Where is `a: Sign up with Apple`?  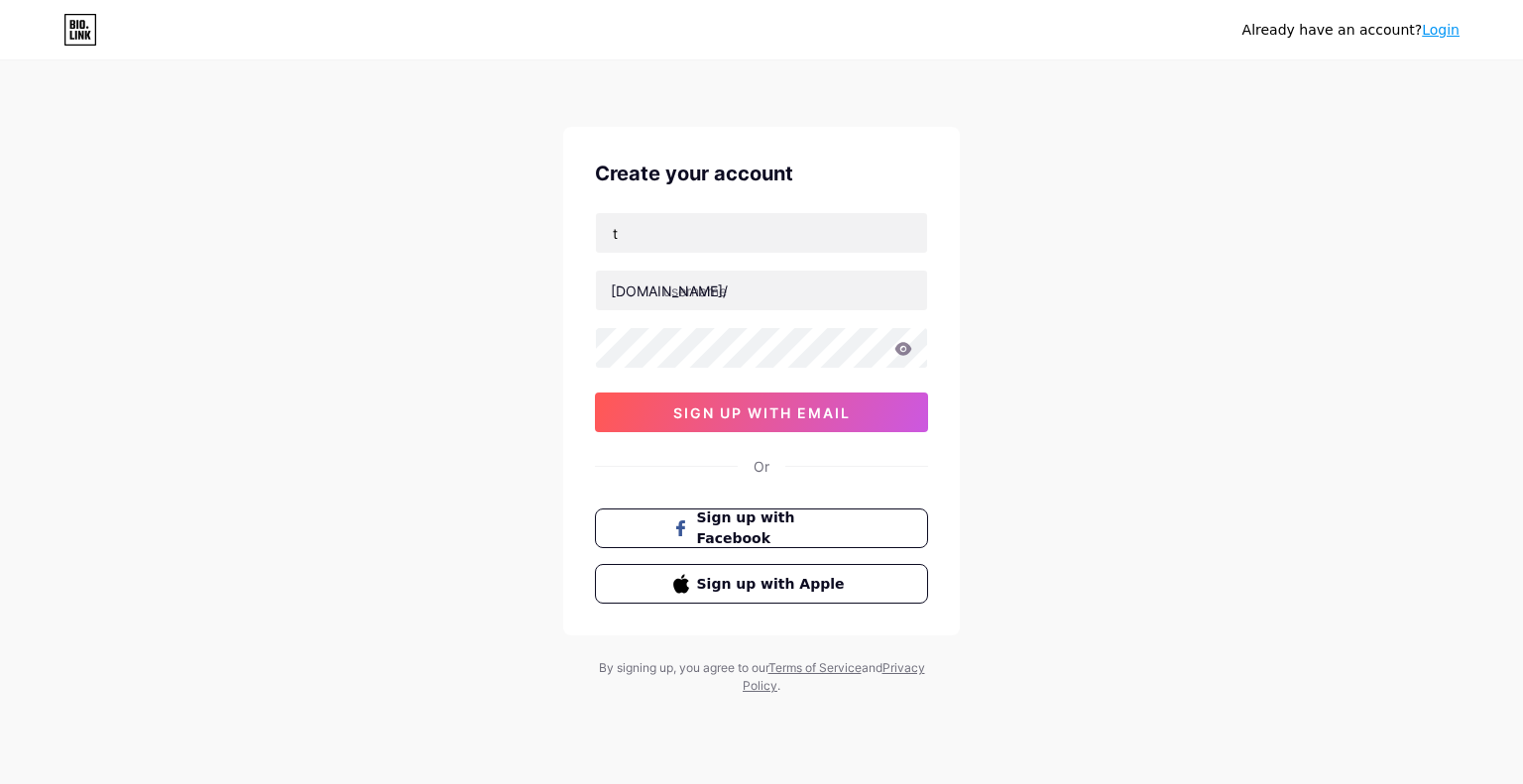 a: Sign up with Apple is located at coordinates (762, 584).